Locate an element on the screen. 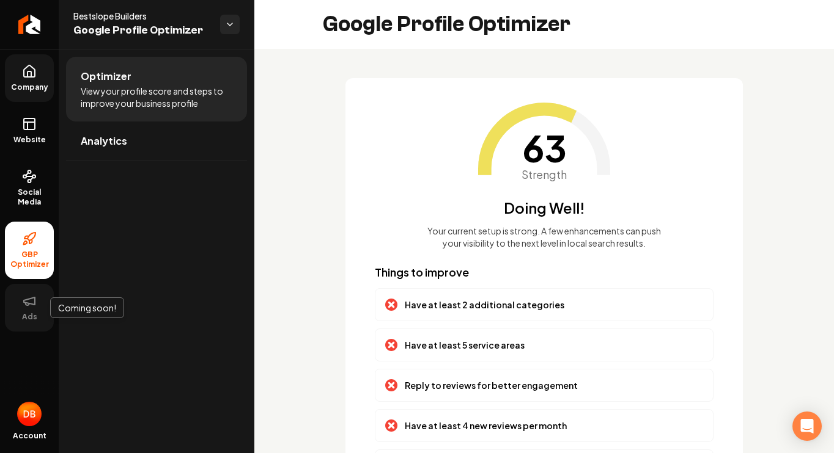 This screenshot has width=834, height=453. span: Company is located at coordinates (29, 87).